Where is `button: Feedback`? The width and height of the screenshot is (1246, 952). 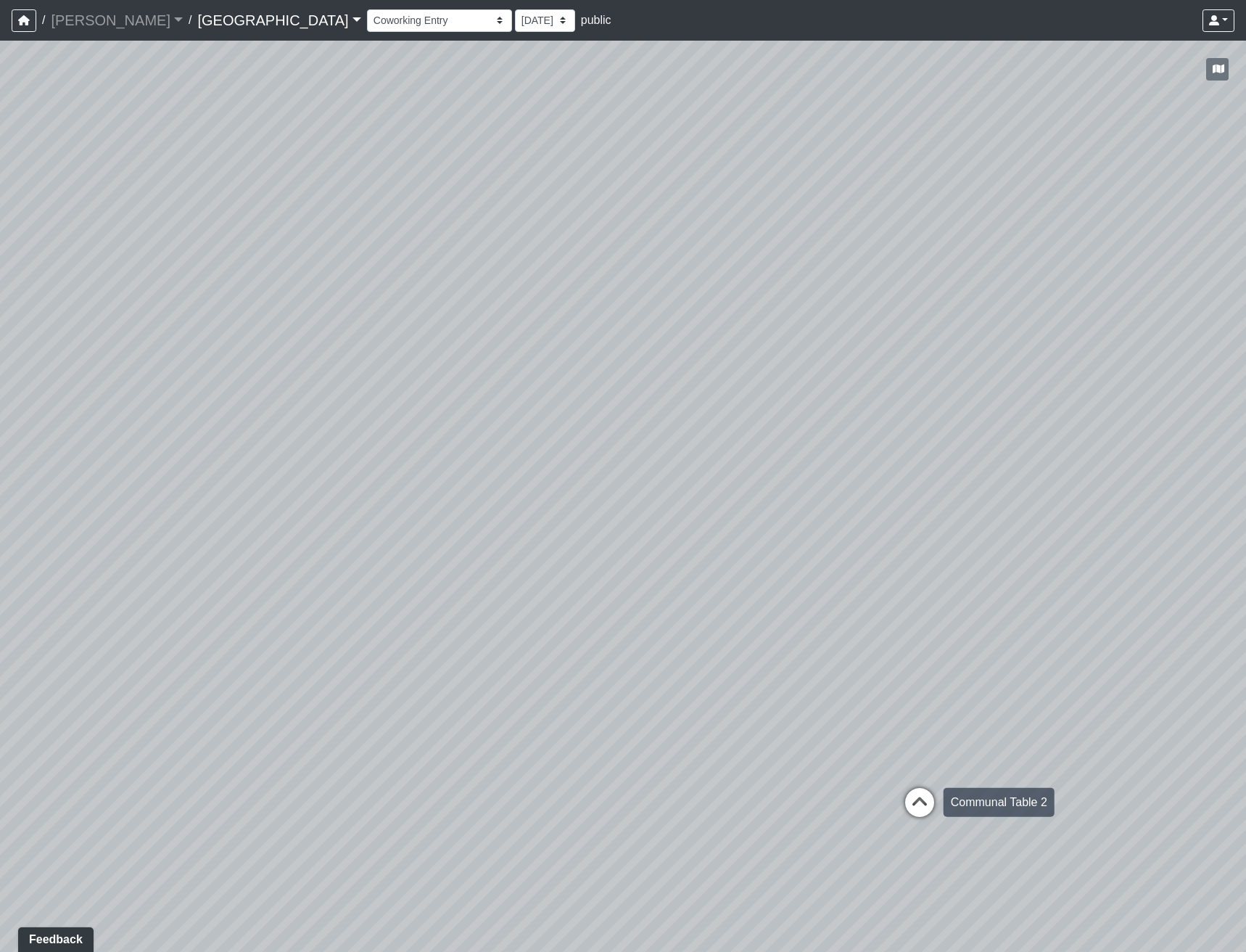
button: Feedback is located at coordinates (45, 17).